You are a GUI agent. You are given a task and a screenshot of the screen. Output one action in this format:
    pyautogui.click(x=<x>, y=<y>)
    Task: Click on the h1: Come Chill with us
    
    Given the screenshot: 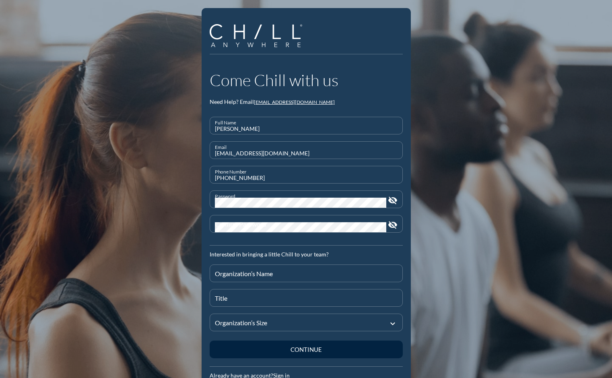 What is the action you would take?
    pyautogui.click(x=306, y=80)
    